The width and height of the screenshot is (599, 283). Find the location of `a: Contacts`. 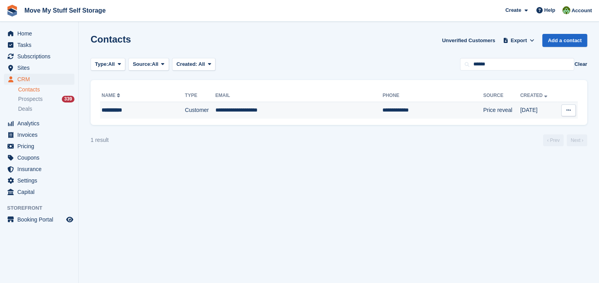

a: Contacts is located at coordinates (46, 89).